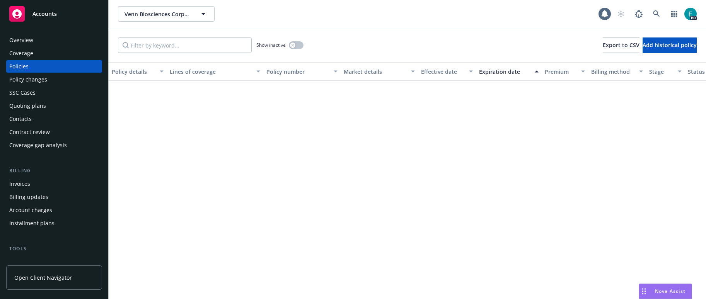  I want to click on span: Open Client Navigator, so click(43, 278).